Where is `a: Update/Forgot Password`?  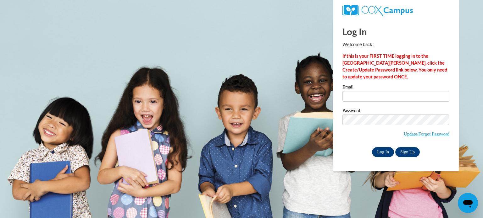 a: Update/Forgot Password is located at coordinates (426, 134).